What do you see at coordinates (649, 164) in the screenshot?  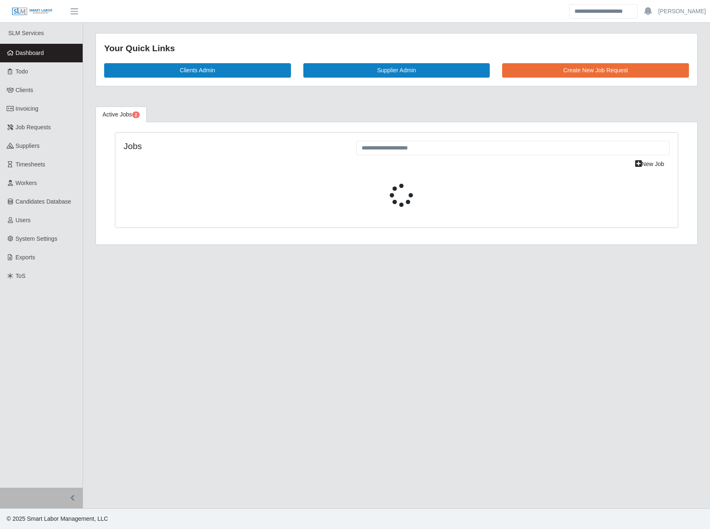 I see `a: New Job` at bounding box center [649, 164].